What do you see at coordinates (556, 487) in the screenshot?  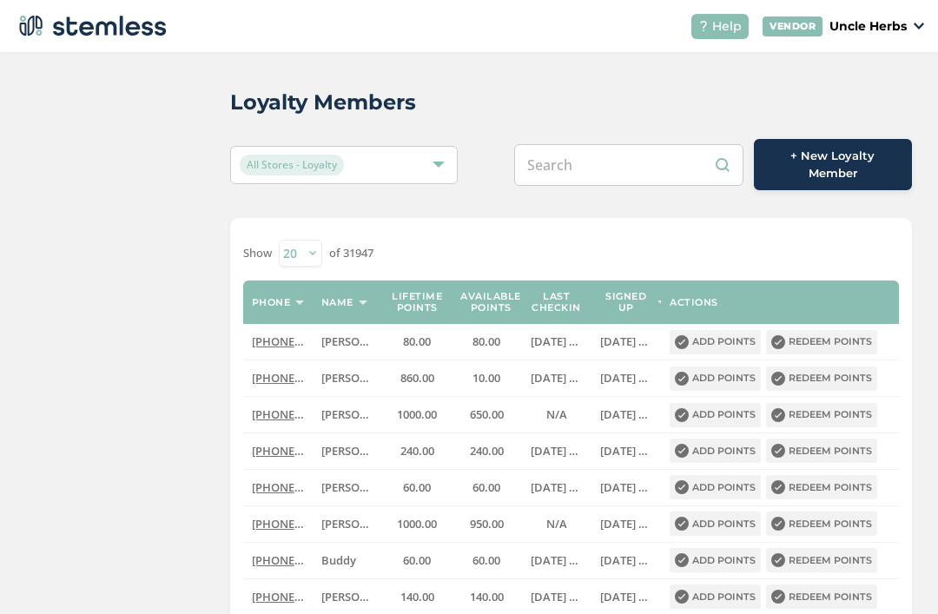 I see `label: 2024-07-30 00:37:10` at bounding box center [556, 487].